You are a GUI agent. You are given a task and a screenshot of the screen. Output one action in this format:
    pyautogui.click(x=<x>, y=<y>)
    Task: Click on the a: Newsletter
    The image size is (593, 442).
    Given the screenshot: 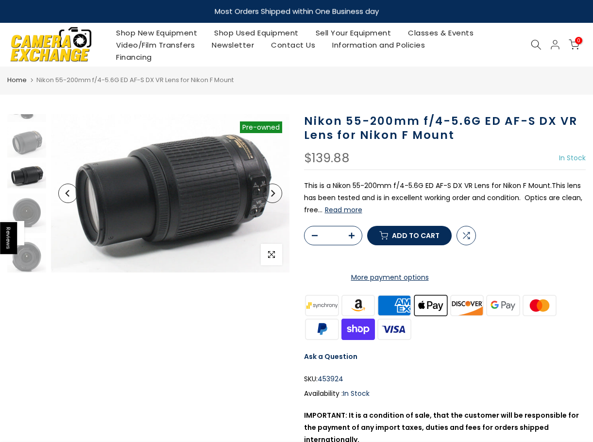 What is the action you would take?
    pyautogui.click(x=233, y=45)
    